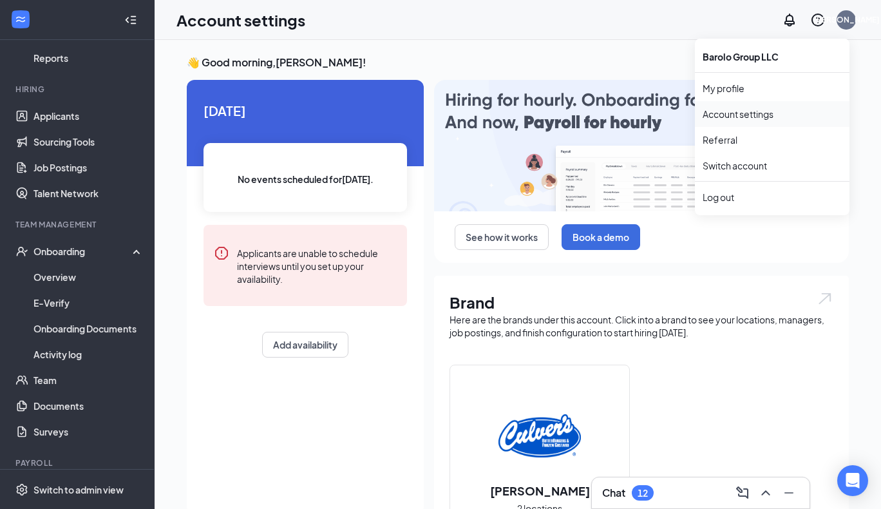  What do you see at coordinates (131, 20) in the screenshot?
I see `svg: Collapse` at bounding box center [131, 20].